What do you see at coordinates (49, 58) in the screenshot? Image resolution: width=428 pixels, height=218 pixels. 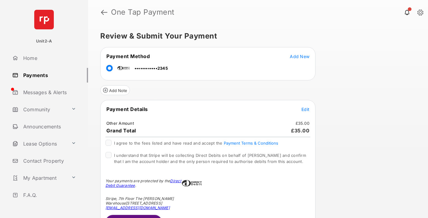 I see `a: Home` at bounding box center [49, 58].